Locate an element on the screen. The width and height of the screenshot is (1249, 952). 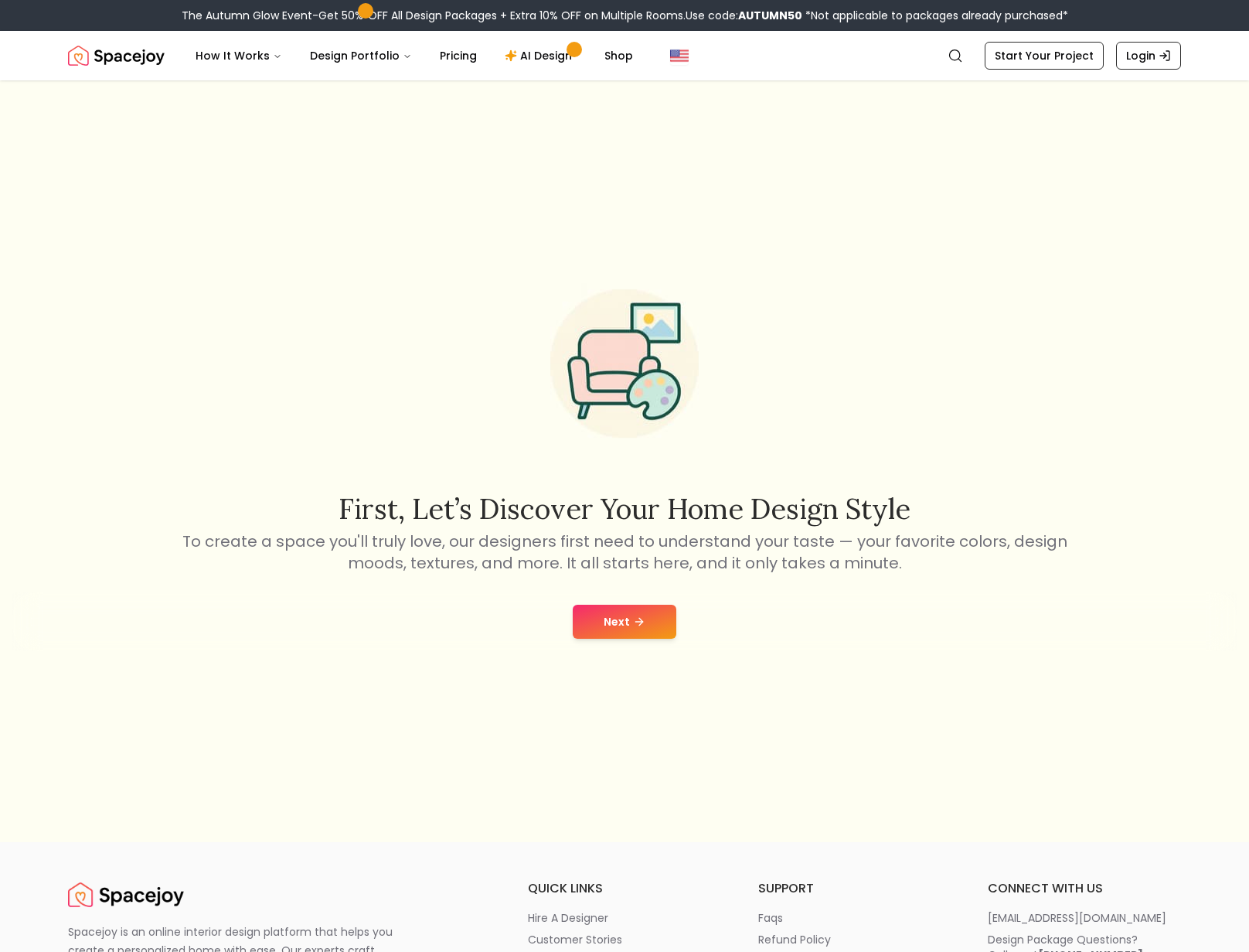
div: The Autumn Glow Event-Get 50% OFF All Design Packages + Extra 10% OFF on Multiple Rooms. is located at coordinates (624, 15).